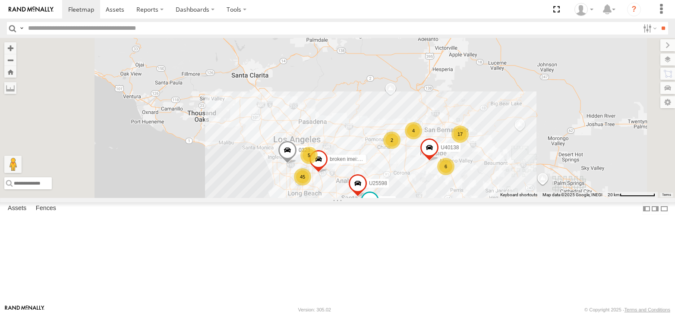  I want to click on span: 69, so click(383, 200).